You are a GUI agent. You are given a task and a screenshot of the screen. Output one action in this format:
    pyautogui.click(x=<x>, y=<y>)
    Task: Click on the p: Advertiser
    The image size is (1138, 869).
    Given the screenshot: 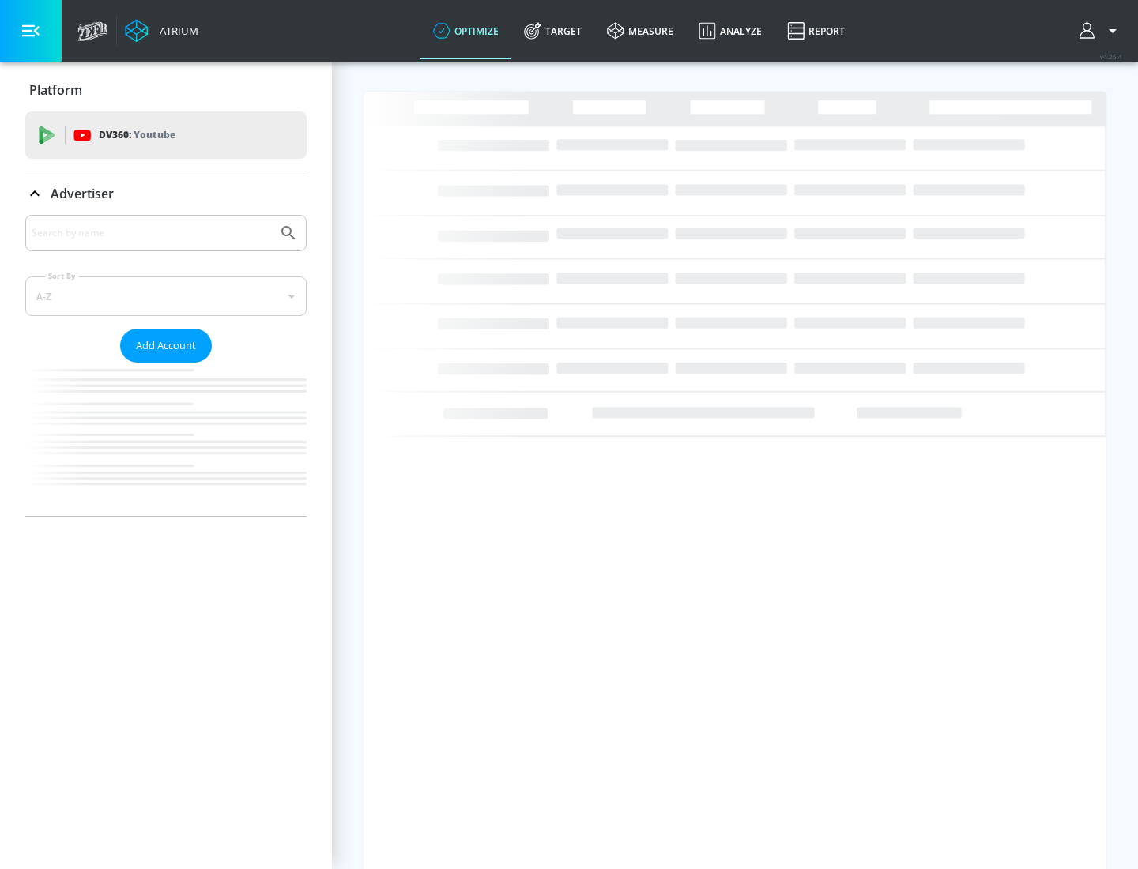 What is the action you would take?
    pyautogui.click(x=82, y=194)
    